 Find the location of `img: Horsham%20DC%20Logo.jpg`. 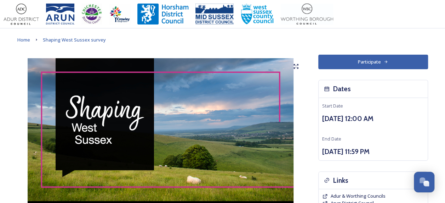

img: Horsham%20DC%20Logo.jpg is located at coordinates (163, 14).